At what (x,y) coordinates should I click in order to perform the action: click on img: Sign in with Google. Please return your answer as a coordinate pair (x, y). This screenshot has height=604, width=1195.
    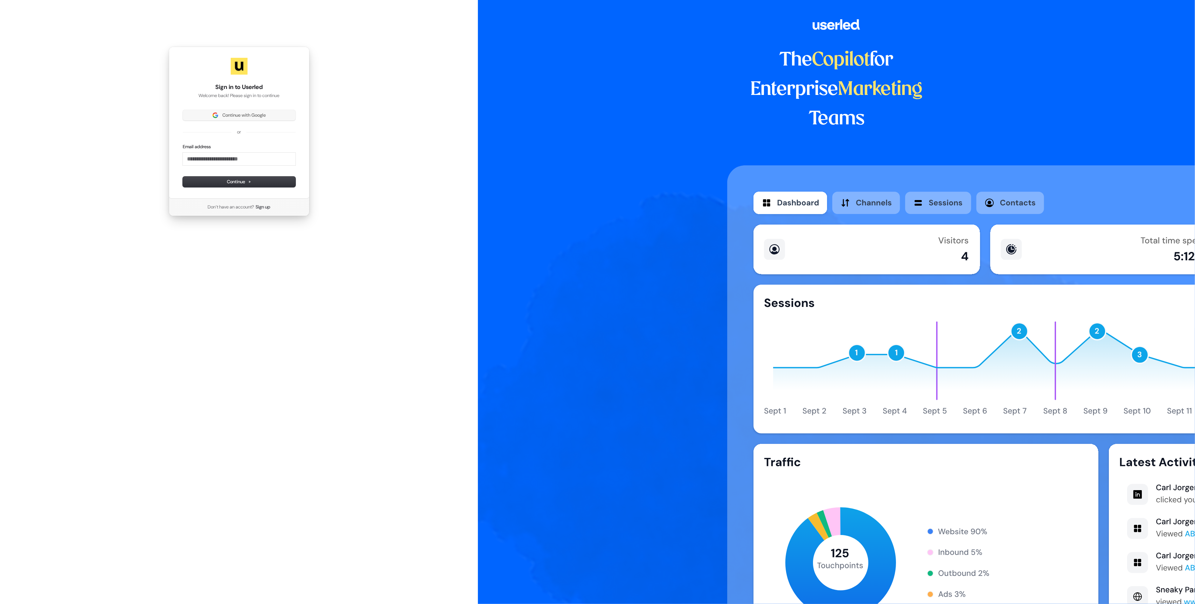
    Looking at the image, I should click on (215, 115).